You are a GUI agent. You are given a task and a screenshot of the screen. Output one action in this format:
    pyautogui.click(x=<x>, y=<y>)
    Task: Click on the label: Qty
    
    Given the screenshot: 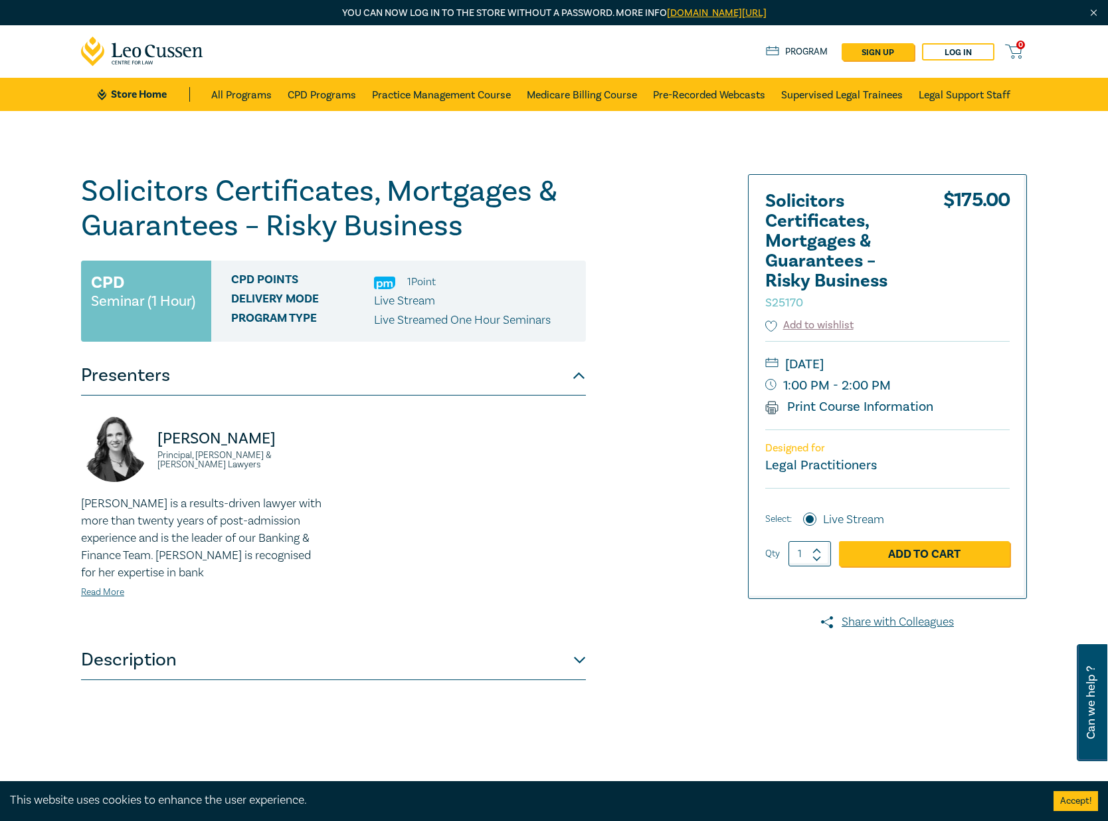 What is the action you would take?
    pyautogui.click(x=773, y=553)
    